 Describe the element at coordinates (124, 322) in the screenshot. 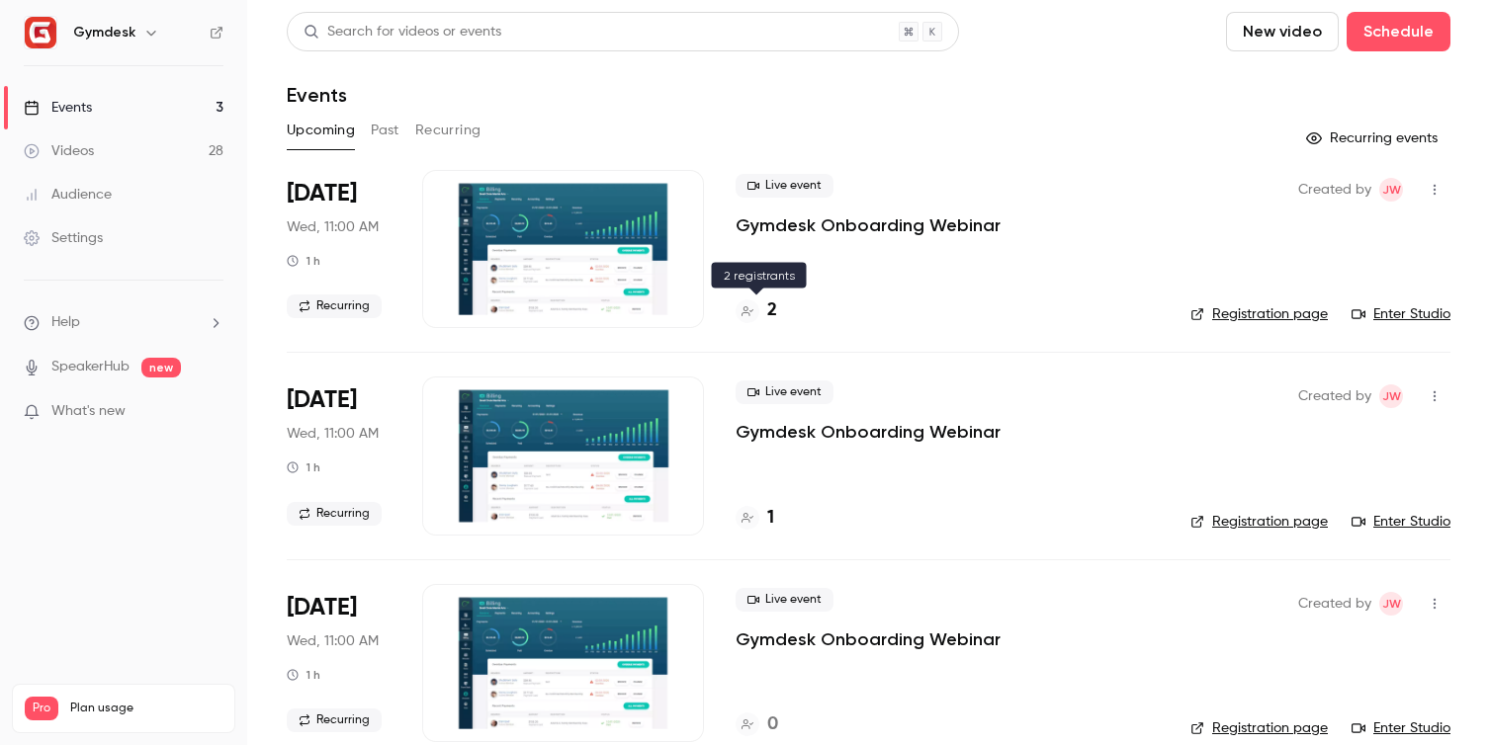

I see `li: help-dropdown-opener` at that location.